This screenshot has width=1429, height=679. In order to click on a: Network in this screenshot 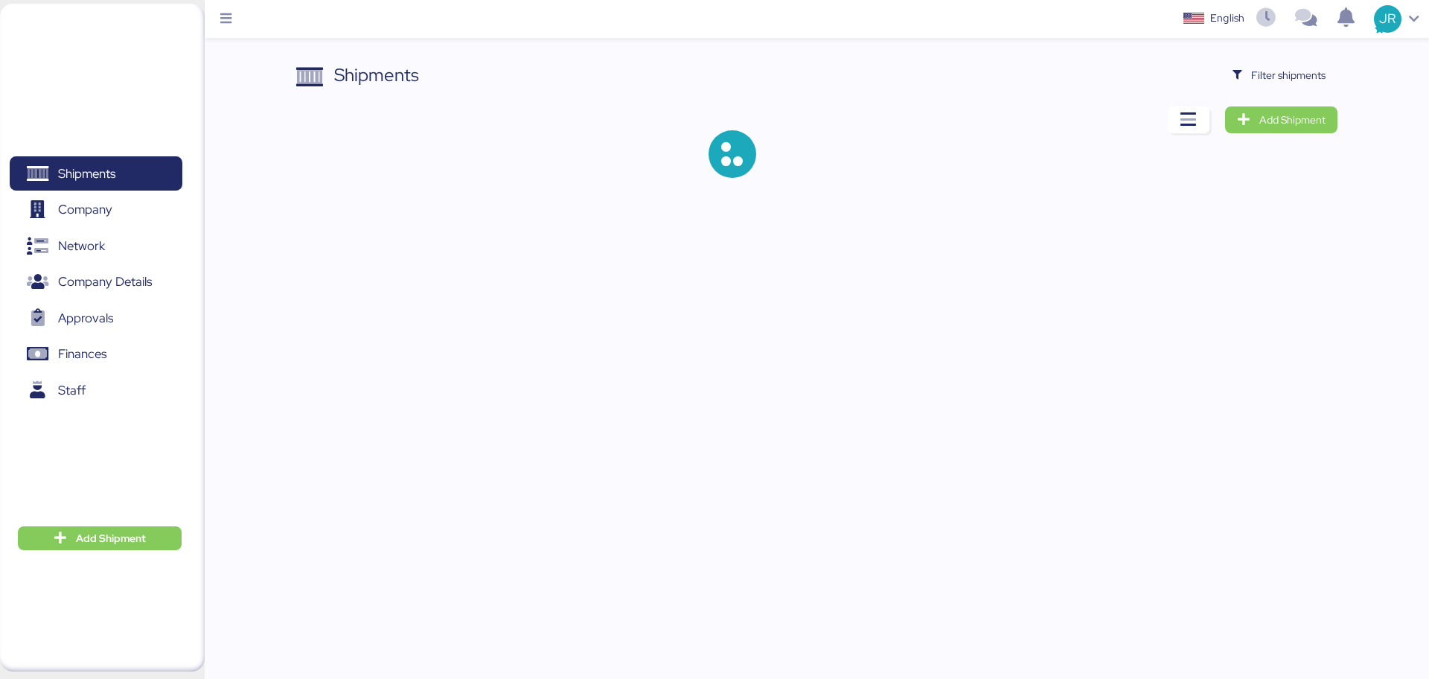, I will do `click(96, 246)`.